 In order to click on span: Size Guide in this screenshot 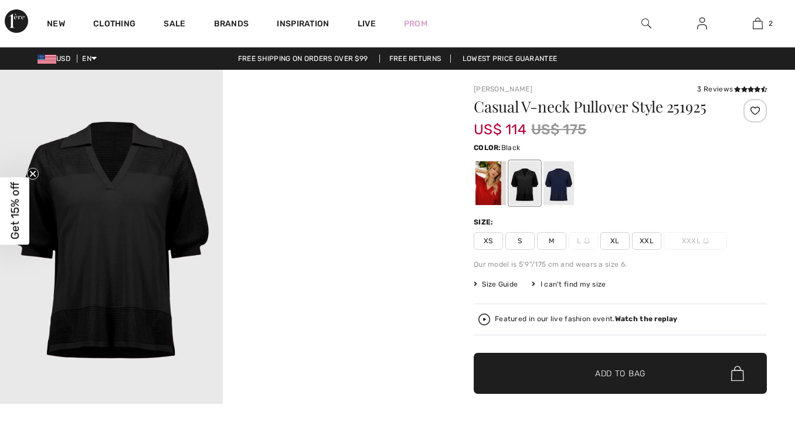, I will do `click(495, 284)`.